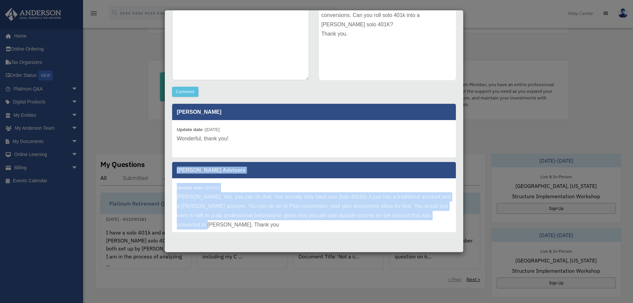 The height and width of the screenshot is (303, 633). What do you see at coordinates (185, 92) in the screenshot?
I see `button: Comment` at bounding box center [185, 92].